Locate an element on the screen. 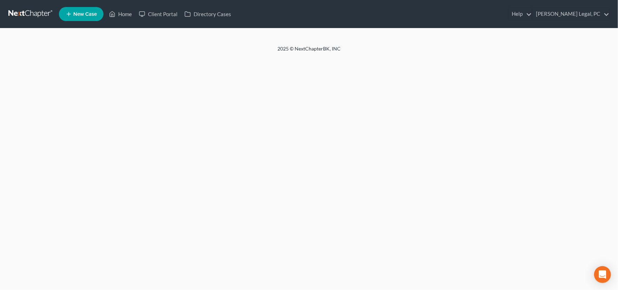  new-legal-case-button: New Case is located at coordinates (81, 14).